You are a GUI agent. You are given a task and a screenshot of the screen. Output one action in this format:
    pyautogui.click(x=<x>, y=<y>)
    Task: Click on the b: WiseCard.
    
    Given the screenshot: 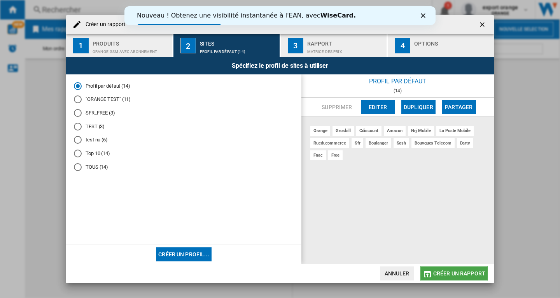 What is the action you would take?
    pyautogui.click(x=214, y=9)
    